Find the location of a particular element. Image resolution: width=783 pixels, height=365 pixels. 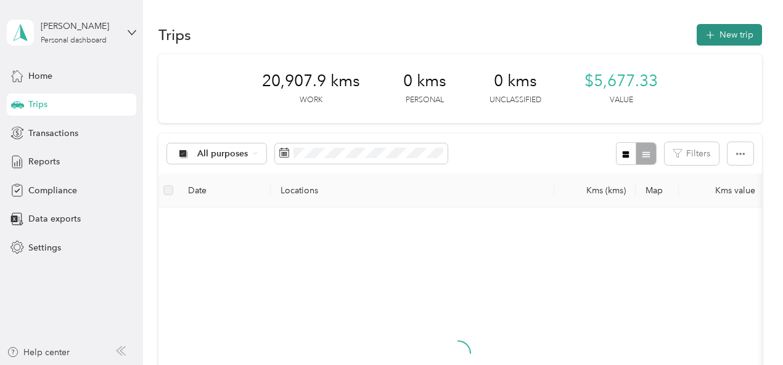

span: Settings is located at coordinates (44, 248).